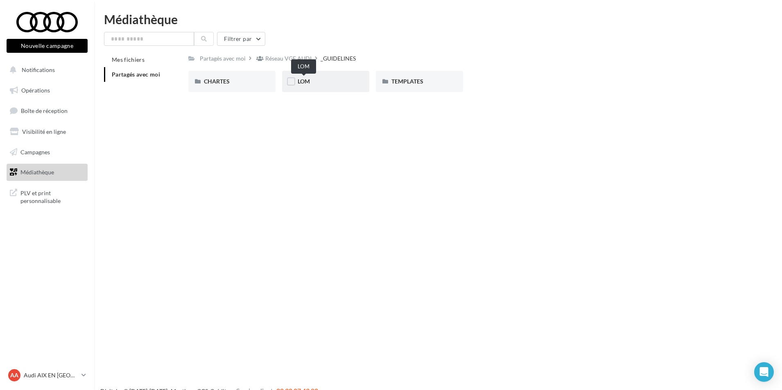 This screenshot has width=782, height=390. Describe the element at coordinates (47, 111) in the screenshot. I see `a: Boîte de réception` at that location.